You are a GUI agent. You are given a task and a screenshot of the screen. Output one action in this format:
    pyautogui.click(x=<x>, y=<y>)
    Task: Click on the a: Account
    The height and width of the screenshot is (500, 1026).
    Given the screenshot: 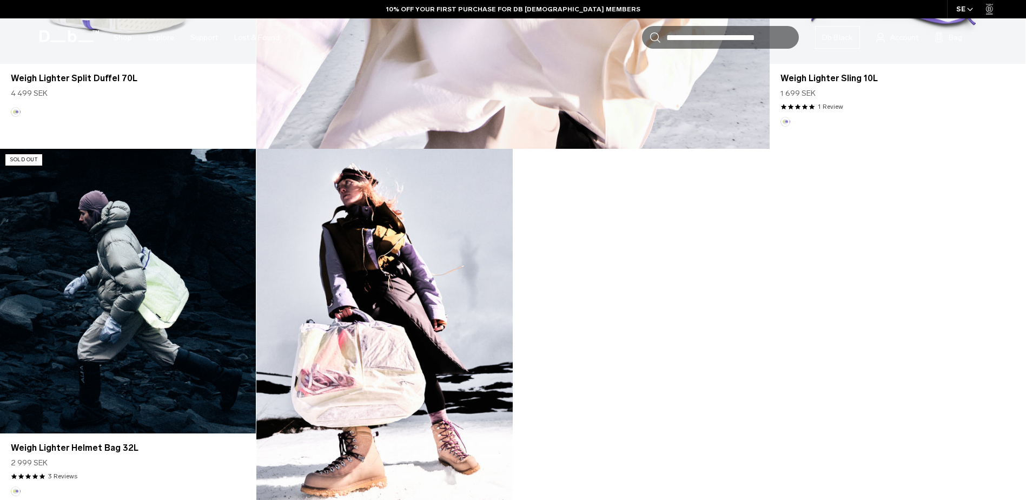 What is the action you would take?
    pyautogui.click(x=898, y=37)
    